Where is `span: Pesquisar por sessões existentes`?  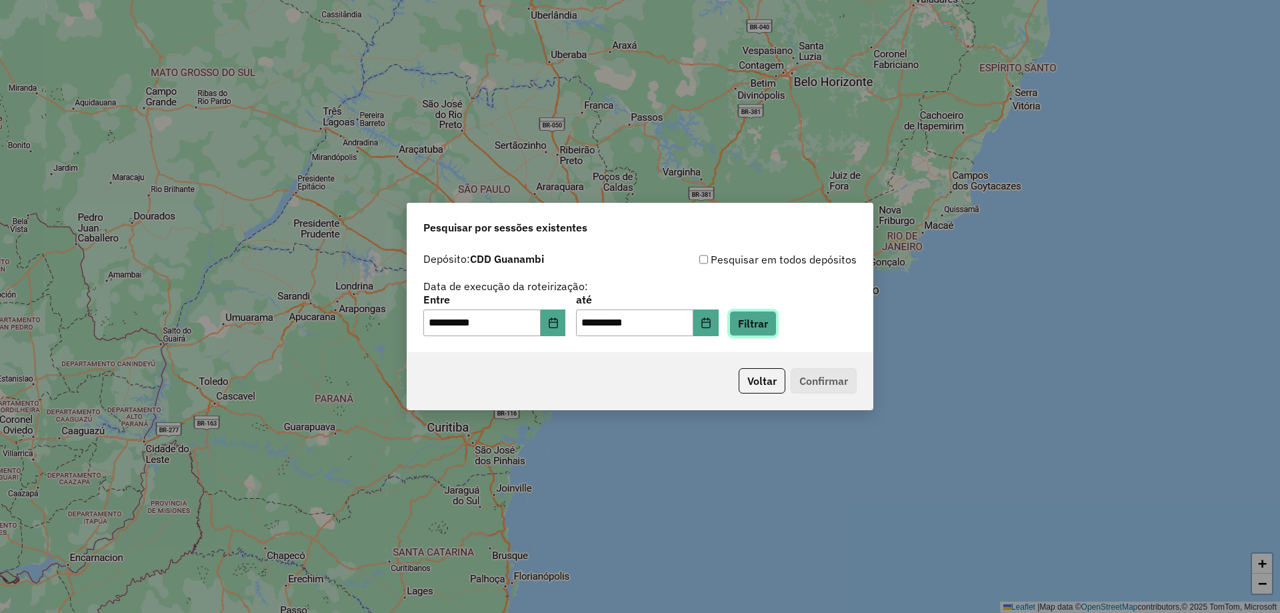
span: Pesquisar por sessões existentes is located at coordinates (505, 227).